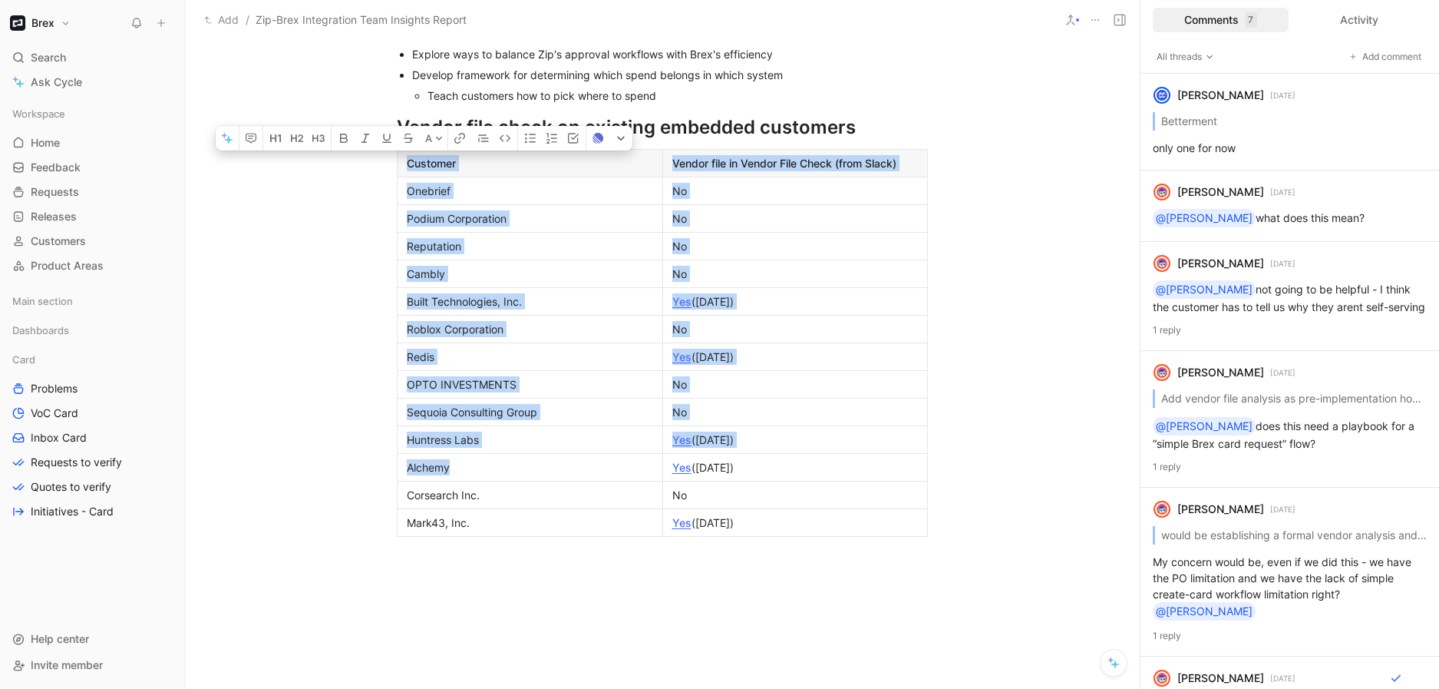 The width and height of the screenshot is (1439, 689). Describe the element at coordinates (55, 192) in the screenshot. I see `span: Requests` at that location.